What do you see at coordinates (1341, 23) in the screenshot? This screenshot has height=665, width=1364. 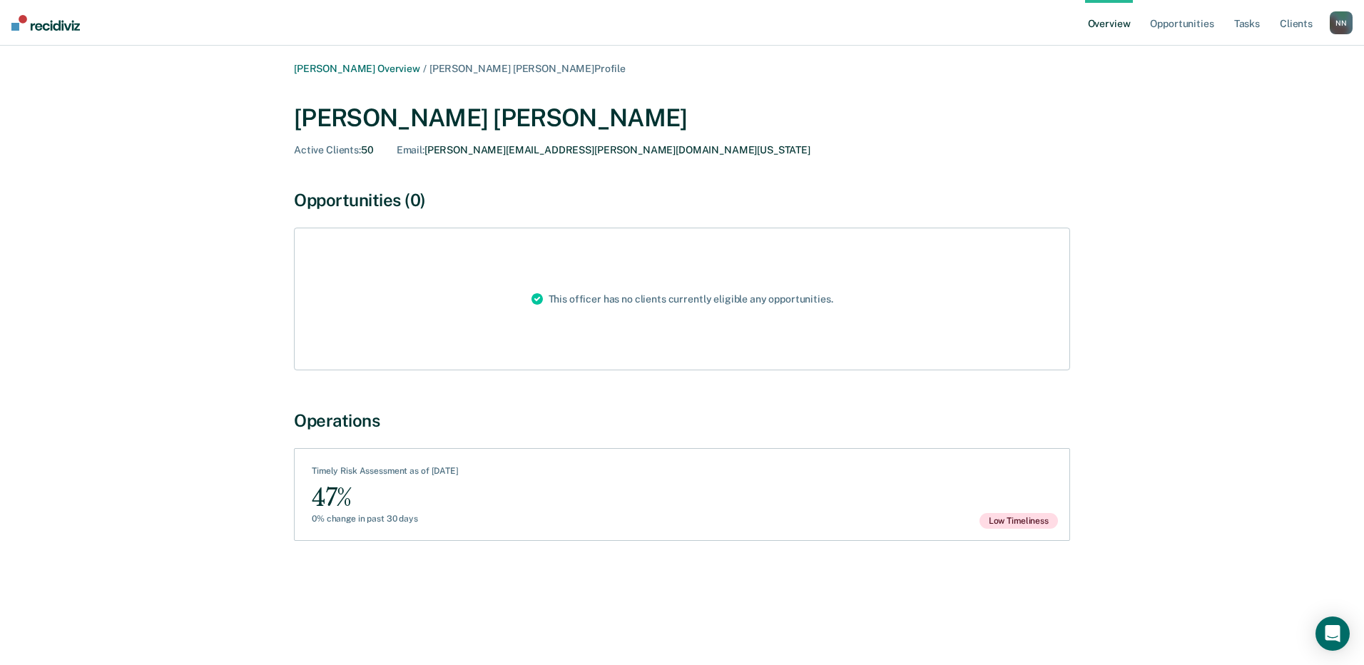 I see `div: N N` at bounding box center [1341, 23].